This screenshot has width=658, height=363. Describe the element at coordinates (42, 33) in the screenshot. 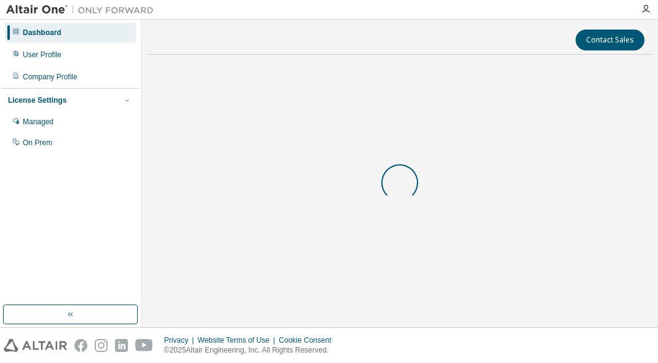

I see `div: Dashboard` at that location.